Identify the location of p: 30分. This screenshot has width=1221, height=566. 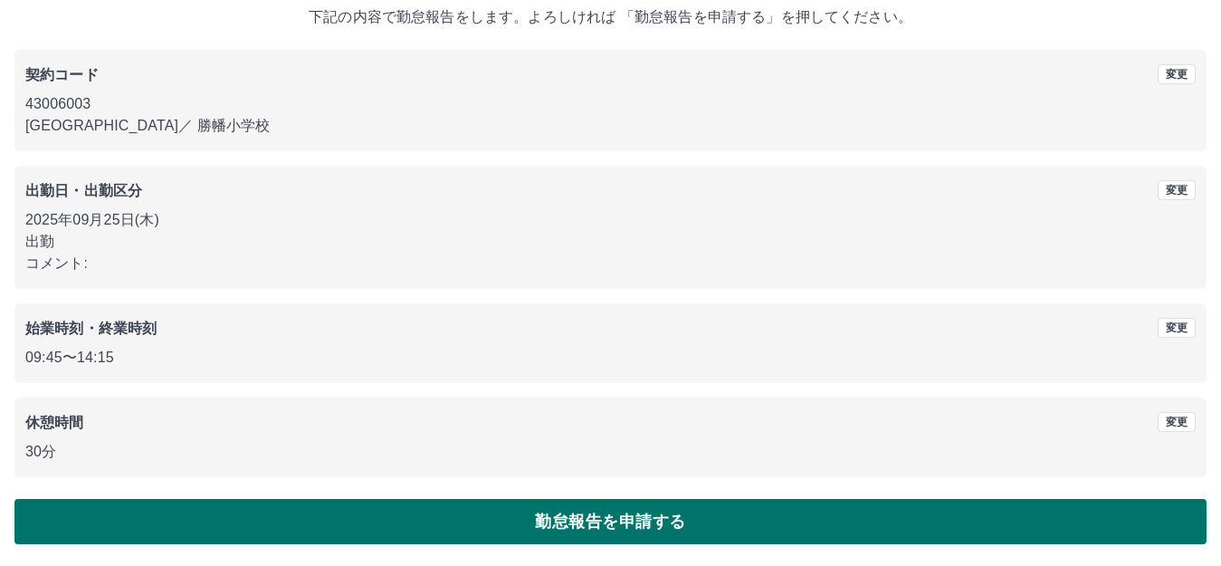
(610, 452).